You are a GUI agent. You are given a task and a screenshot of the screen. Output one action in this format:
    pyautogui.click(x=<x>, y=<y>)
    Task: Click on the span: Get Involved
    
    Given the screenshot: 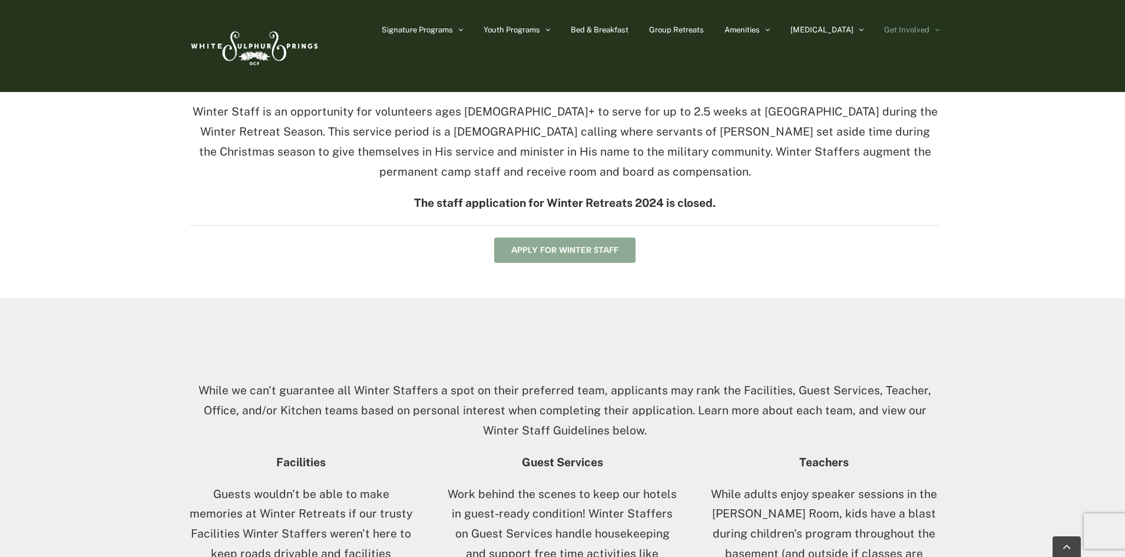 What is the action you would take?
    pyautogui.click(x=907, y=29)
    